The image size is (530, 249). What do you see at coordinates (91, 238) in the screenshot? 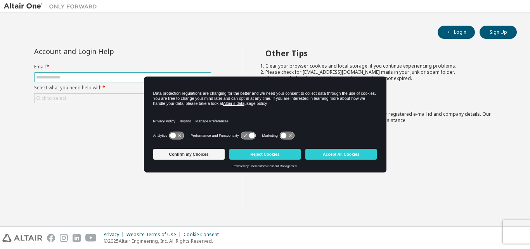
I see `img: youtube.svg` at bounding box center [91, 238].